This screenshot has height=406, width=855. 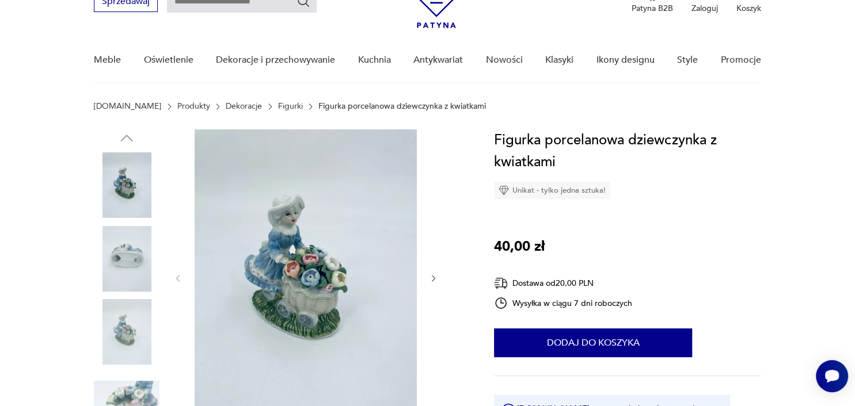 I want to click on a: Oświetlenie, so click(x=169, y=60).